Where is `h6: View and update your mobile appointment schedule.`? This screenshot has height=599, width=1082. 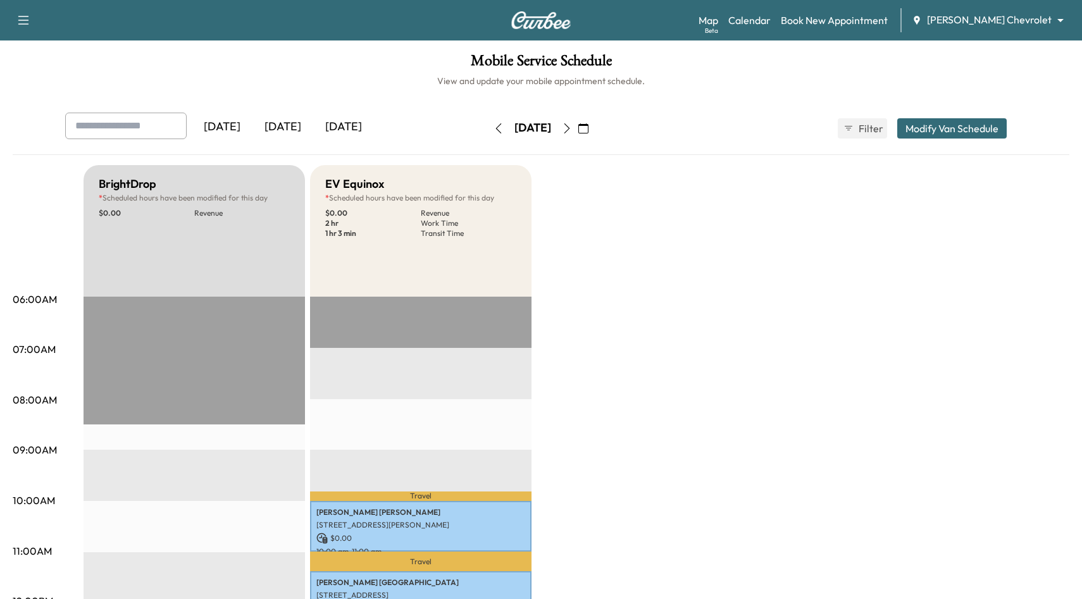
h6: View and update your mobile appointment schedule. is located at coordinates (541, 81).